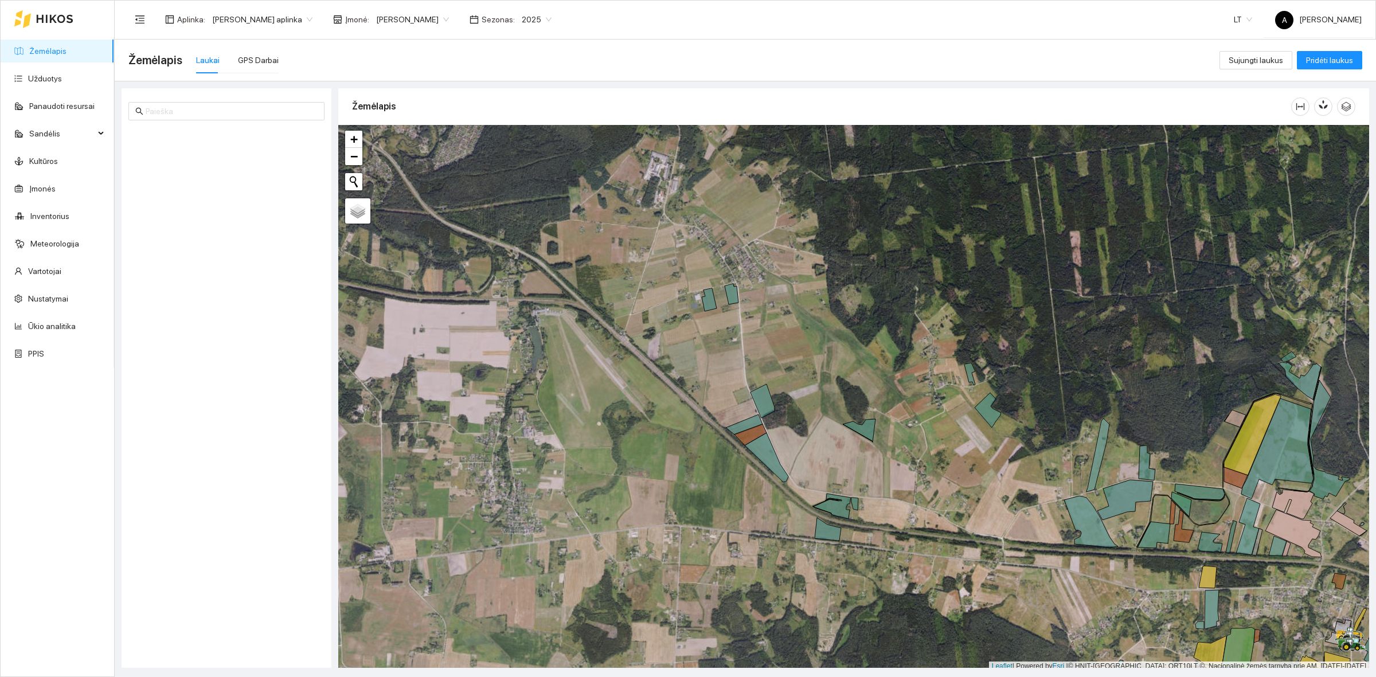  What do you see at coordinates (139, 111) in the screenshot?
I see `span: search` at bounding box center [139, 111].